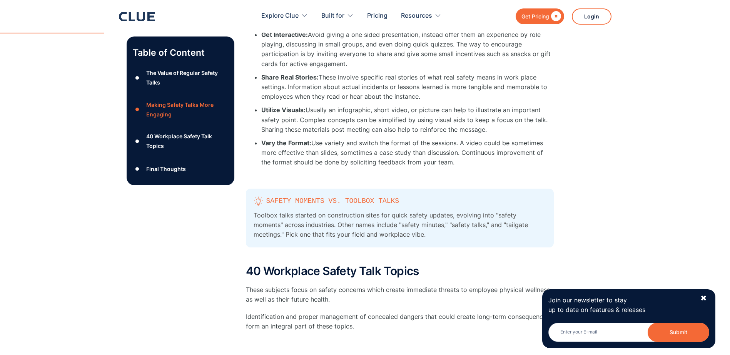 The width and height of the screenshot is (730, 355). Describe the element at coordinates (284, 35) in the screenshot. I see `strong: Get Interactive:` at that location.